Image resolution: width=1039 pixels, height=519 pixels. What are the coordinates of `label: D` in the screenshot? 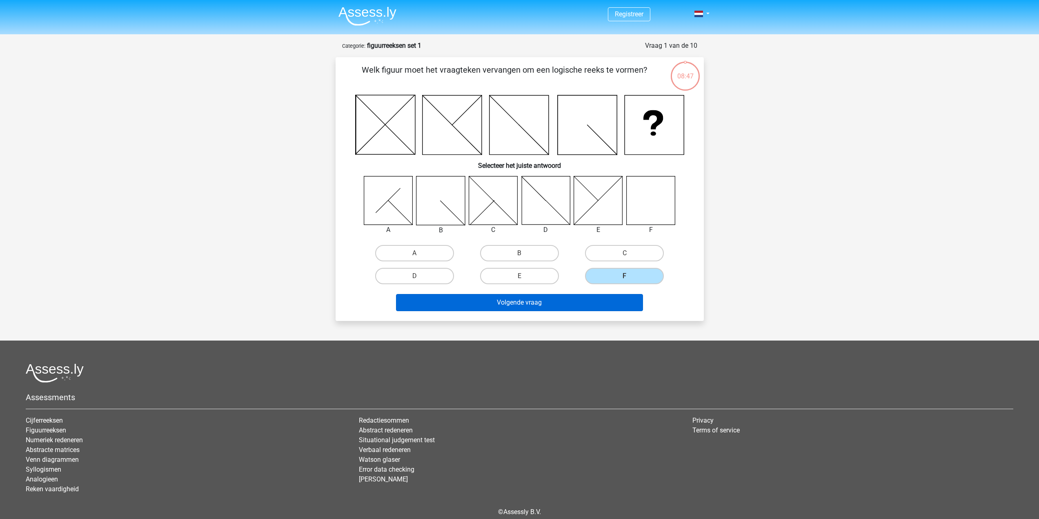 It's located at (414, 276).